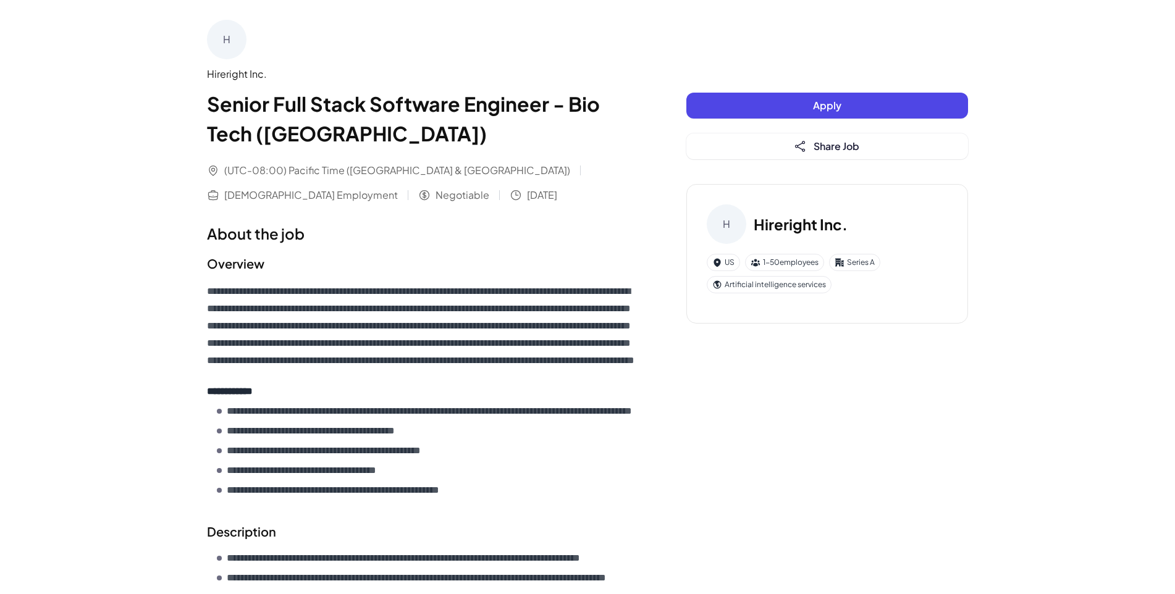 The width and height of the screenshot is (1175, 594). I want to click on span: Negotiable, so click(462, 195).